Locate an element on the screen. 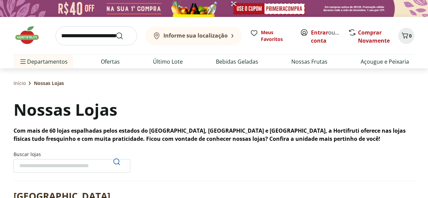 Image resolution: width=428 pixels, height=198 pixels. a: Ofertas is located at coordinates (110, 62).